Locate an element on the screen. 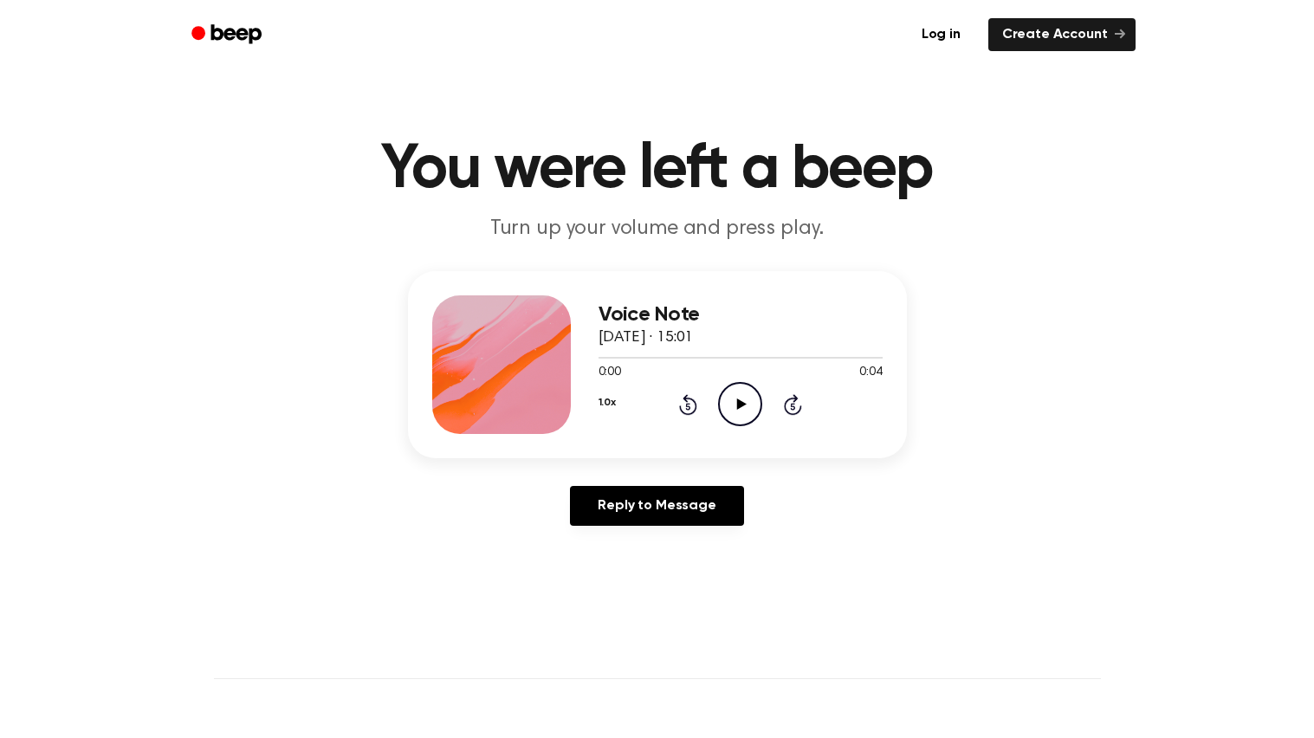 The width and height of the screenshot is (1314, 738). h1: You were left a beep is located at coordinates (657, 170).